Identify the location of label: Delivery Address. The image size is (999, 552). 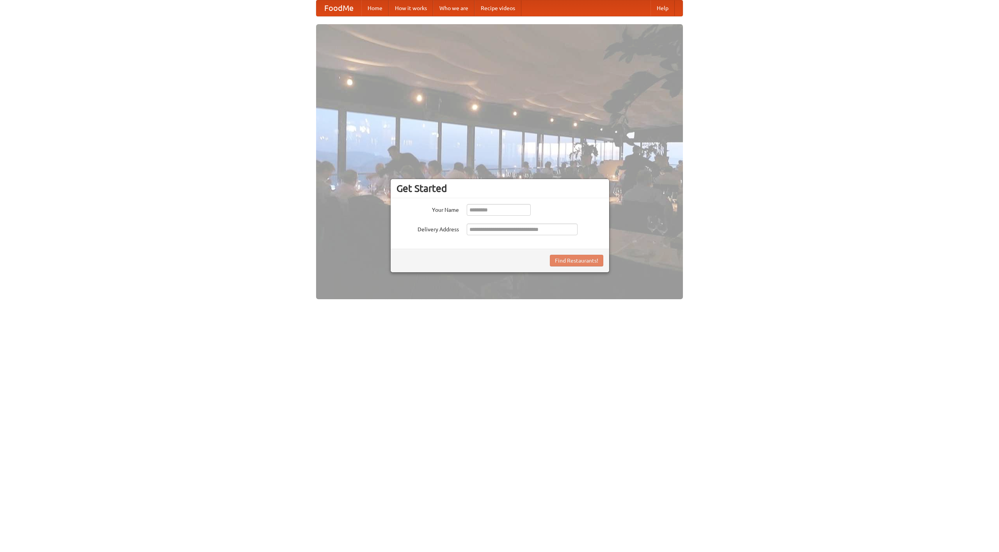
(428, 228).